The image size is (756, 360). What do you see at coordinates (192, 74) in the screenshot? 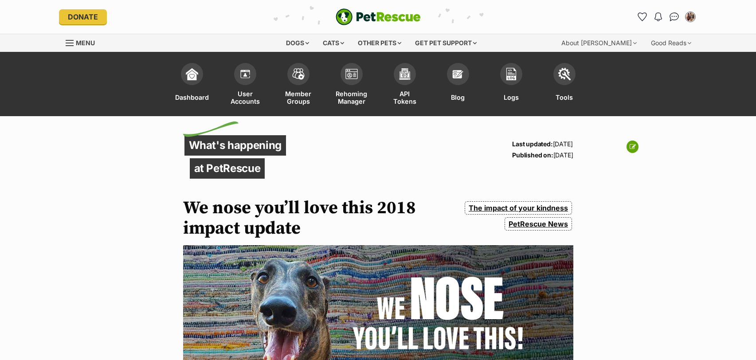
I see `img: dashboard-icon-eb2f2d2d3e046f16d808141f083e7271f6b2e854fb5c12c21221c1fb7104beca.svg` at bounding box center [192, 74].